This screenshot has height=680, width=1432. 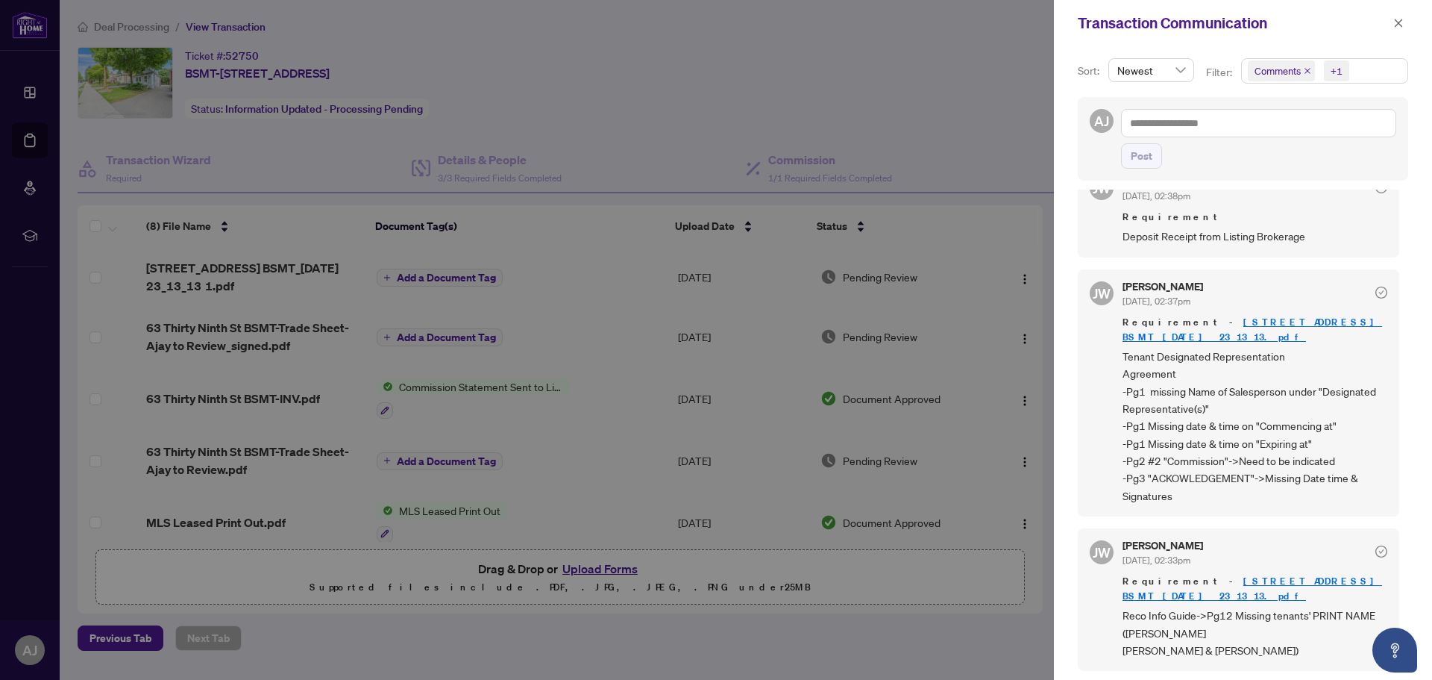 I want to click on span: Tenant Designated Representation Agreement -Pg1 missing Name of Salesperson under "Designated Rep..., so click(x=1255, y=426).